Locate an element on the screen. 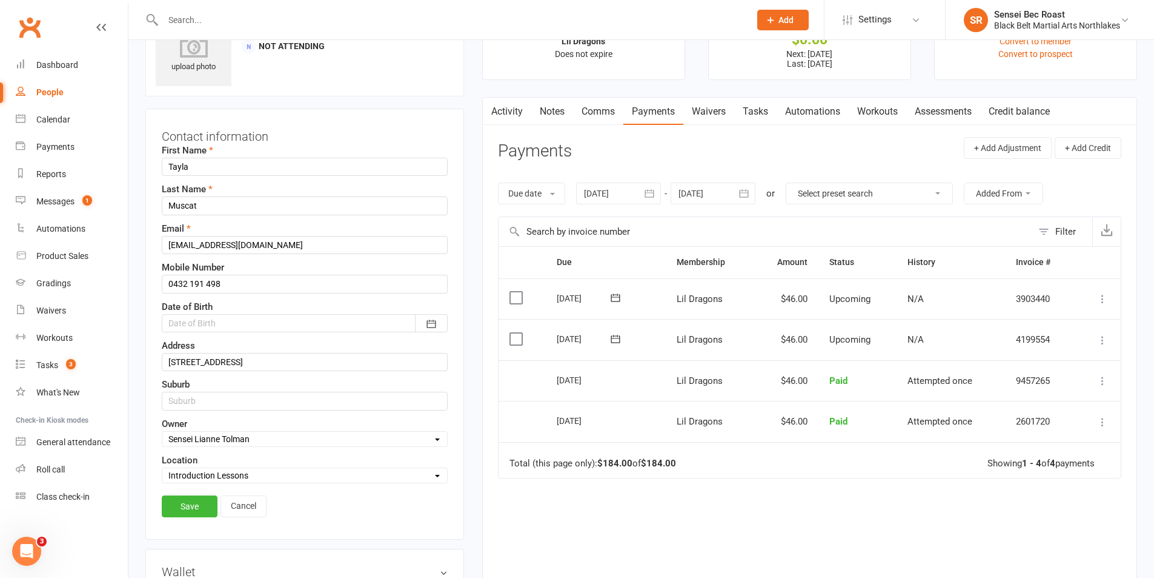  th: Invoice # is located at coordinates (1040, 262).